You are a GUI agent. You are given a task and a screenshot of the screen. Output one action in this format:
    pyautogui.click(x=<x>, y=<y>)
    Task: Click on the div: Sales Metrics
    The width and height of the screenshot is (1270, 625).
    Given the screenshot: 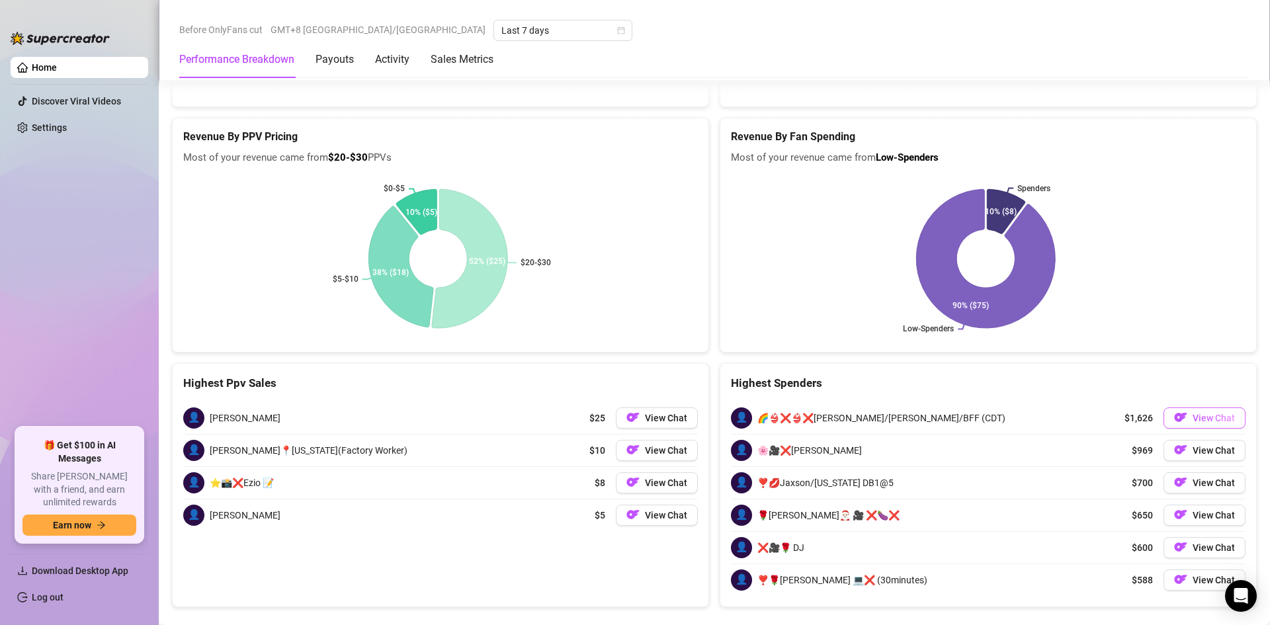 What is the action you would take?
    pyautogui.click(x=462, y=60)
    